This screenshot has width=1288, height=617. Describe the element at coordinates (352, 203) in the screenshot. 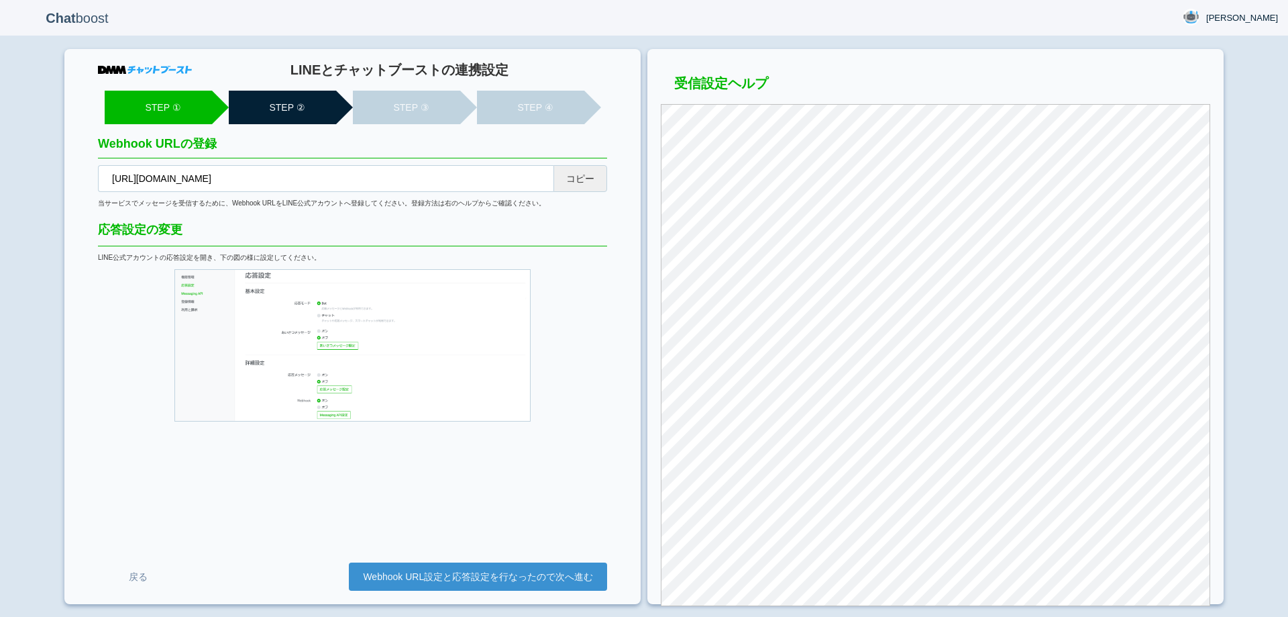

I see `div: 当サービスでメッセージを受信するために、Webhook URLをLINE公式アカウントへ登録してください。登録方法は右のヘルプからご確認ください。` at that location.